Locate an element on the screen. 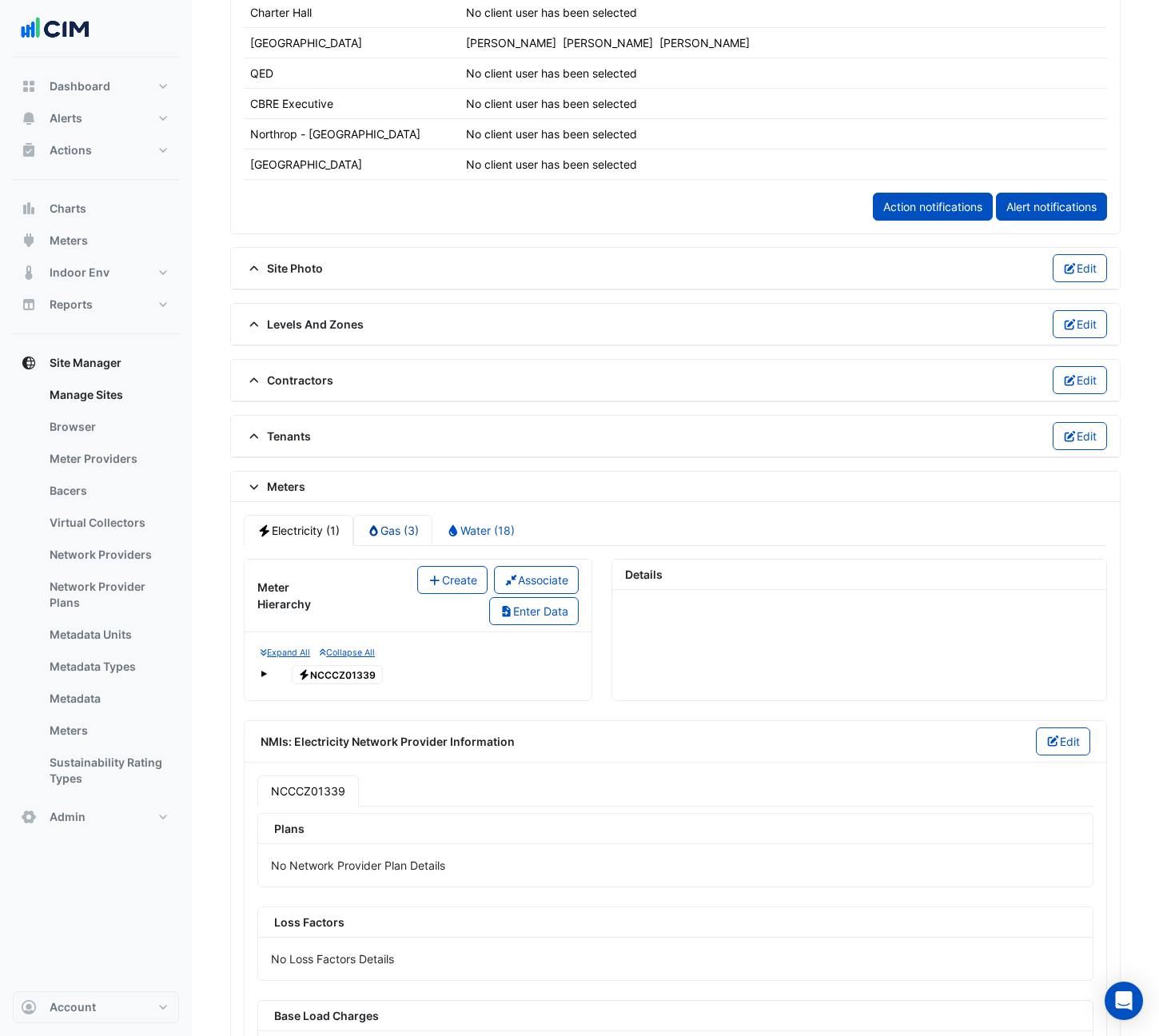 The image size is (1159, 1036). button: Meters is located at coordinates (96, 241).